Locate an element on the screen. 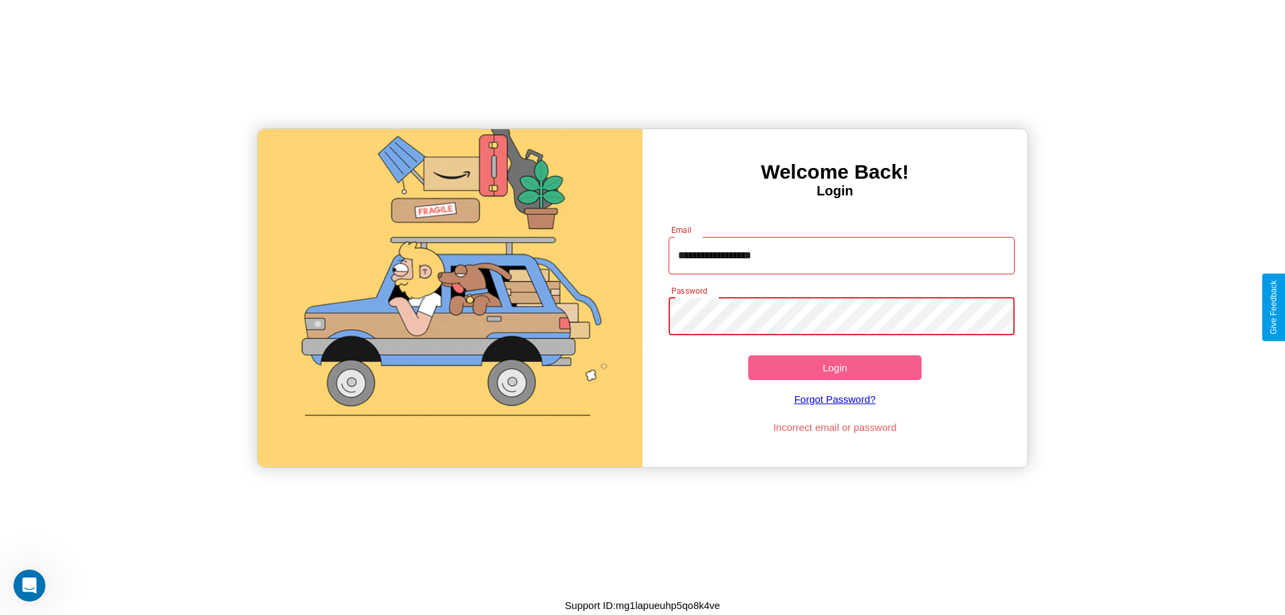 This screenshot has height=615, width=1285. div: Give Feedback is located at coordinates (1273, 307).